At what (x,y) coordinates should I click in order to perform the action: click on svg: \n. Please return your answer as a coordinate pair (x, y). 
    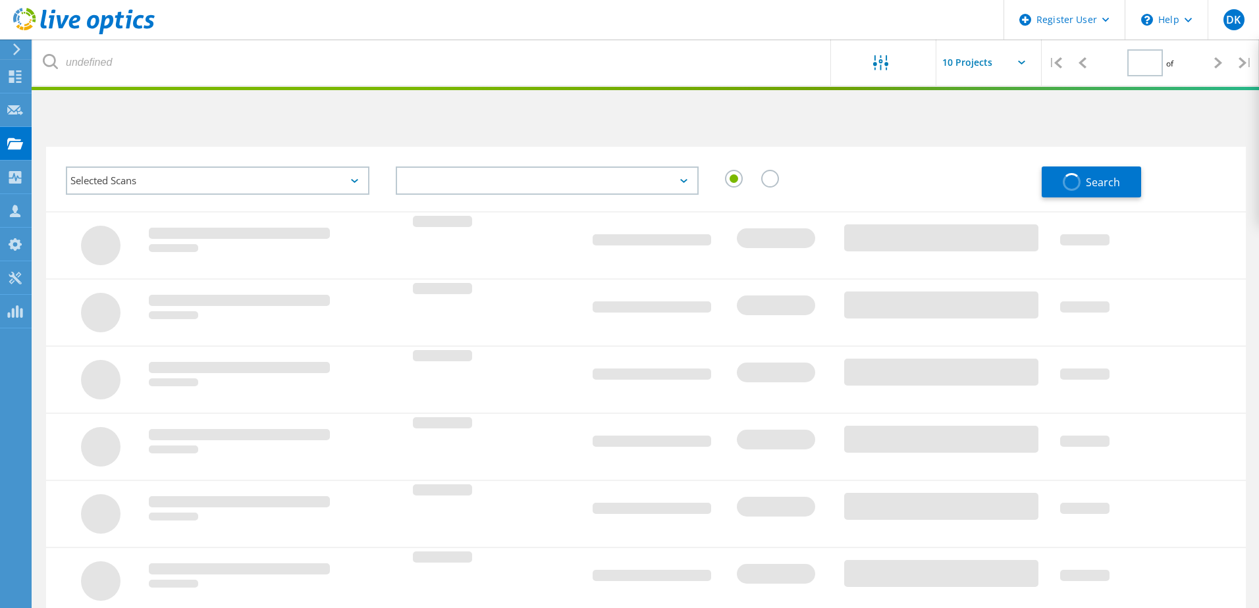
    Looking at the image, I should click on (1147, 20).